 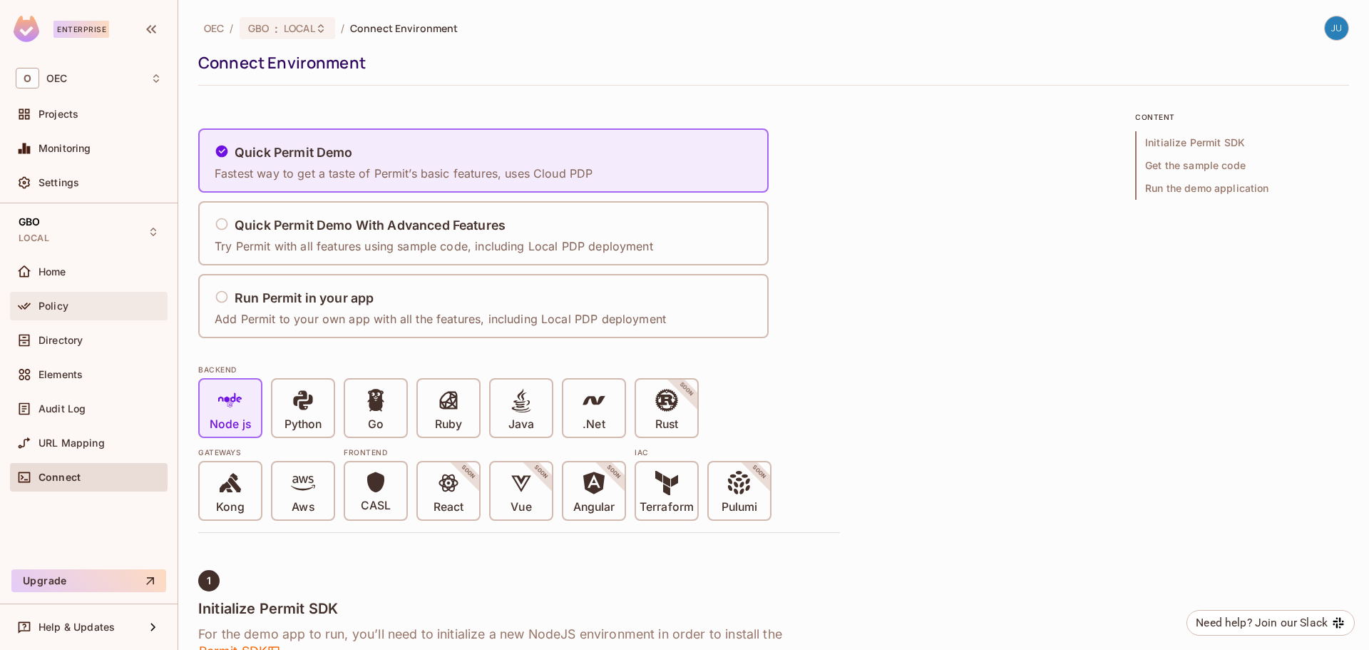 What do you see at coordinates (71, 443) in the screenshot?
I see `span: URL Mapping` at bounding box center [71, 443].